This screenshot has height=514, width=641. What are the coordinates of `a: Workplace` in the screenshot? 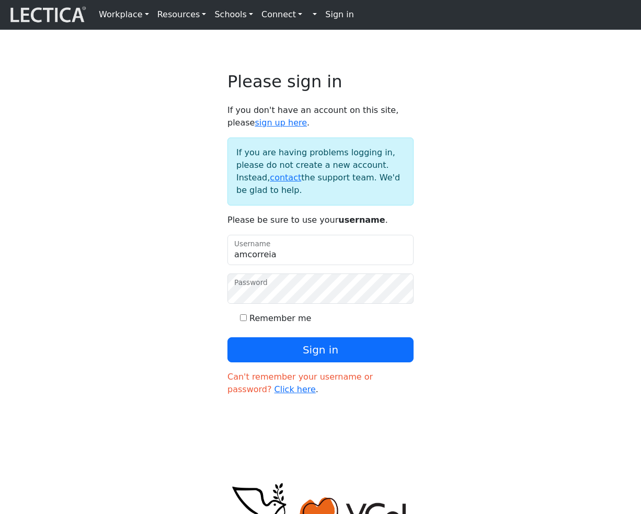 It's located at (124, 15).